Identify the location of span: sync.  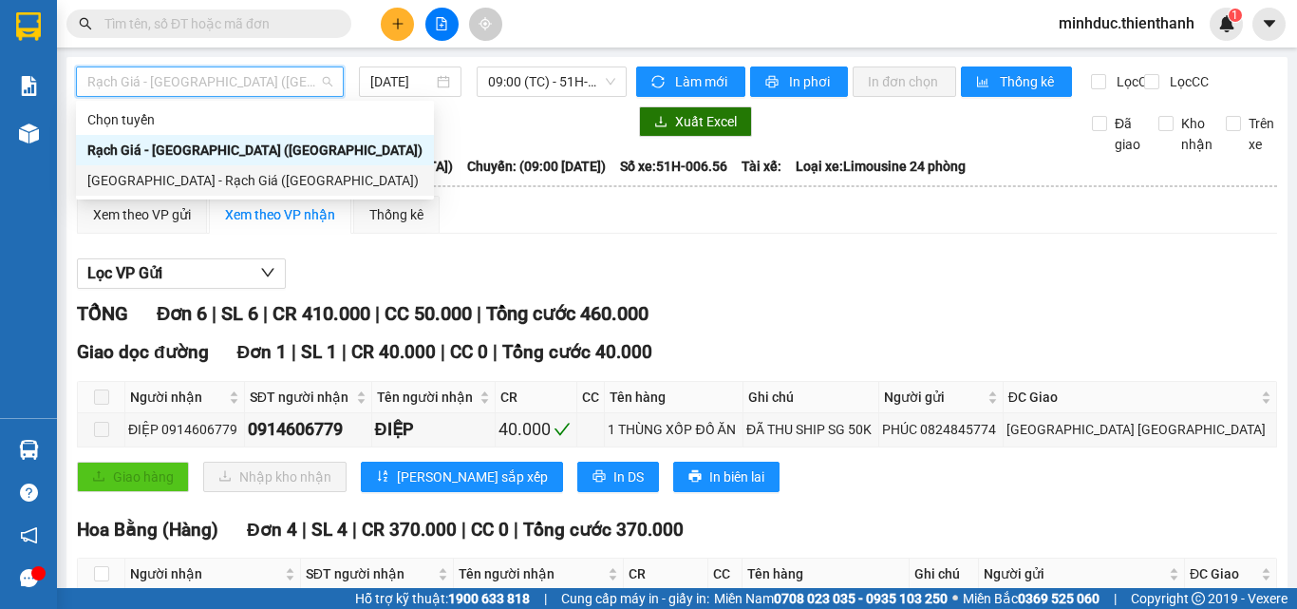
(659, 83).